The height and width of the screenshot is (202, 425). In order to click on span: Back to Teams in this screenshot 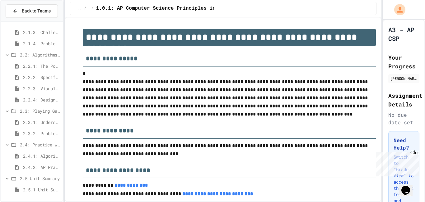, I will do `click(36, 11)`.